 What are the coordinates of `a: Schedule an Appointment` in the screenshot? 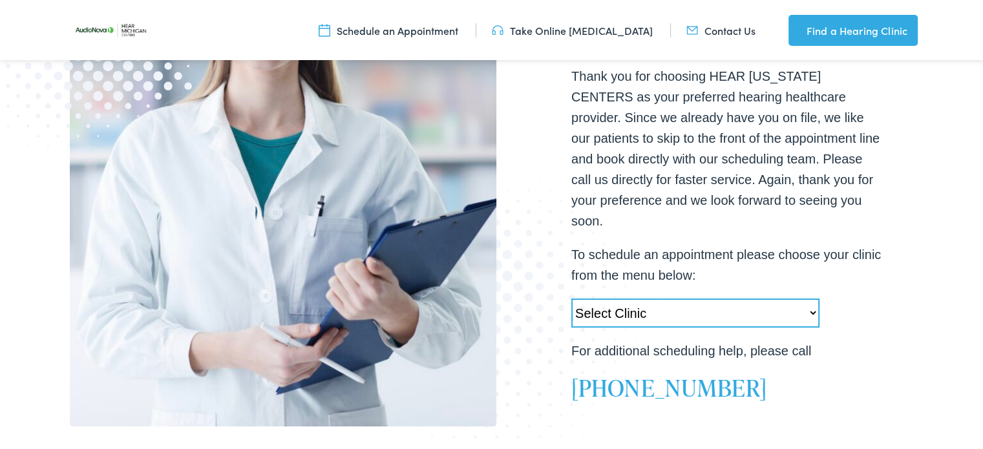 It's located at (388, 28).